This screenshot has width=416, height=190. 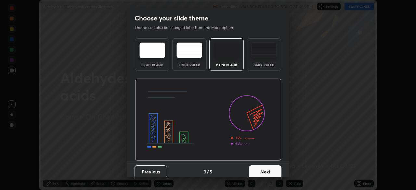 What do you see at coordinates (152, 65) in the screenshot?
I see `div: Light Blank` at bounding box center [152, 65].